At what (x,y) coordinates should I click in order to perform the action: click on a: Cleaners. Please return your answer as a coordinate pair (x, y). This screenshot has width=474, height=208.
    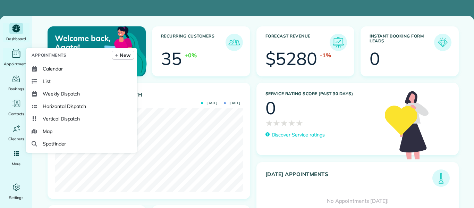
    Looking at the image, I should click on (16, 133).